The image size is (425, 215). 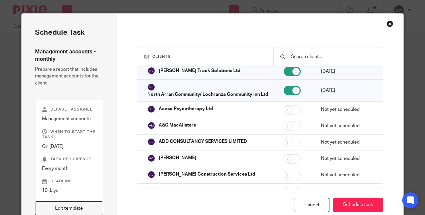 What do you see at coordinates (69, 33) in the screenshot?
I see `h2: Schedule task` at bounding box center [69, 33].